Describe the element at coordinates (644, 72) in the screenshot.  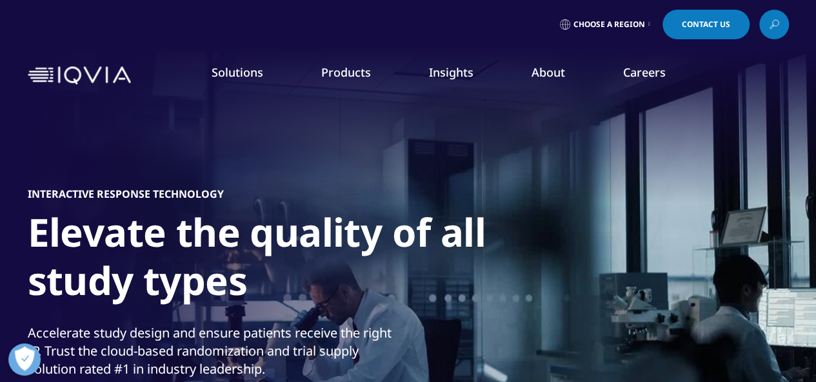
I see `a: Careers` at that location.